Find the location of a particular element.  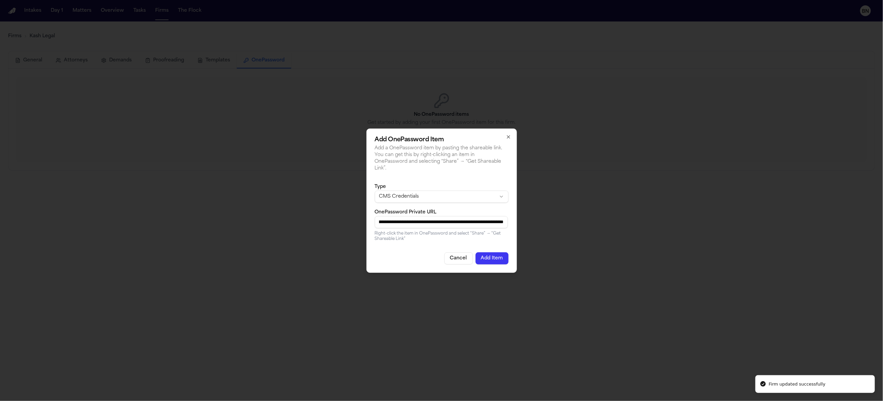

button: Cancel is located at coordinates (458, 259).